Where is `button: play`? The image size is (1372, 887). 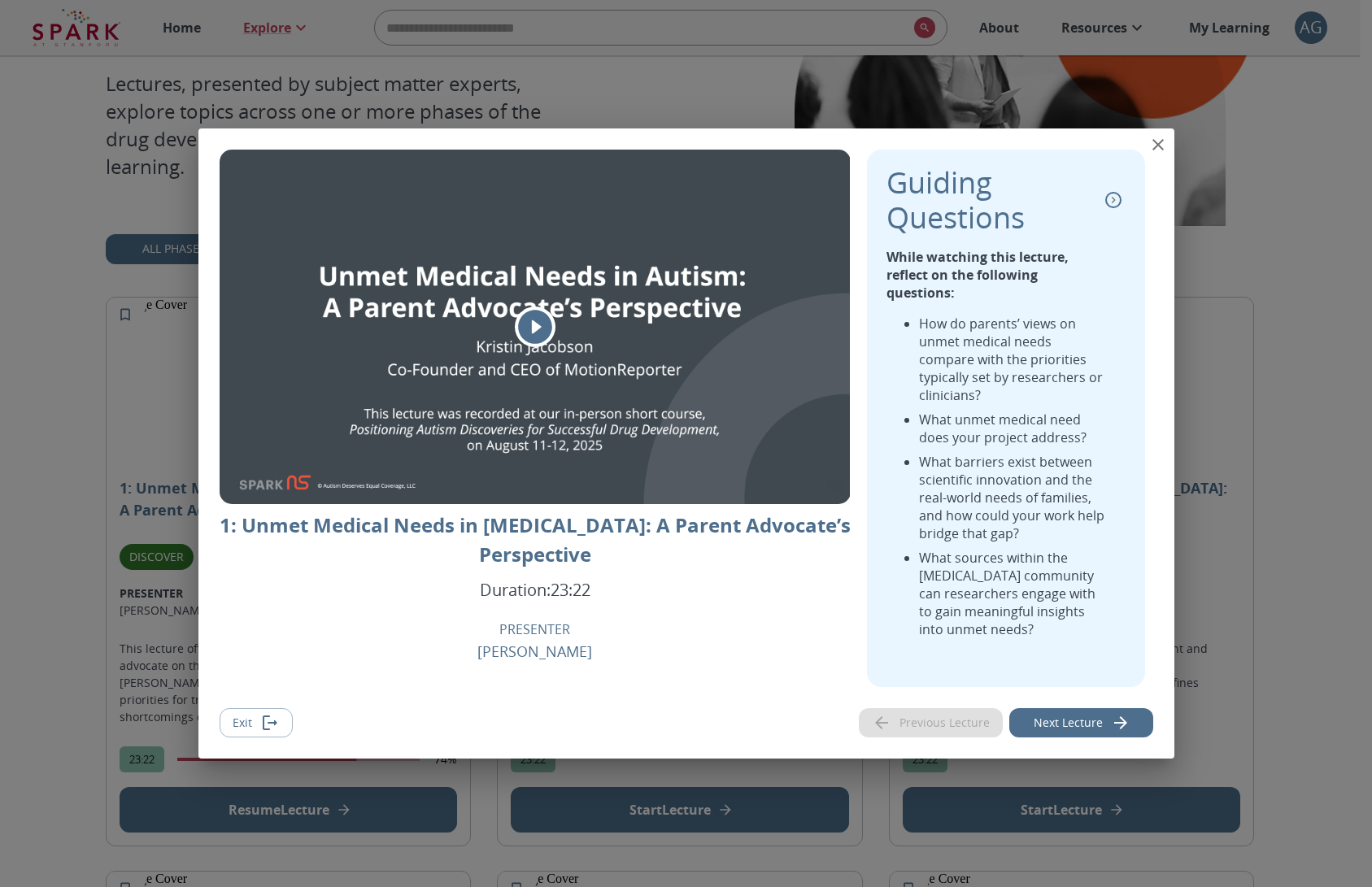
button: play is located at coordinates (536, 327).